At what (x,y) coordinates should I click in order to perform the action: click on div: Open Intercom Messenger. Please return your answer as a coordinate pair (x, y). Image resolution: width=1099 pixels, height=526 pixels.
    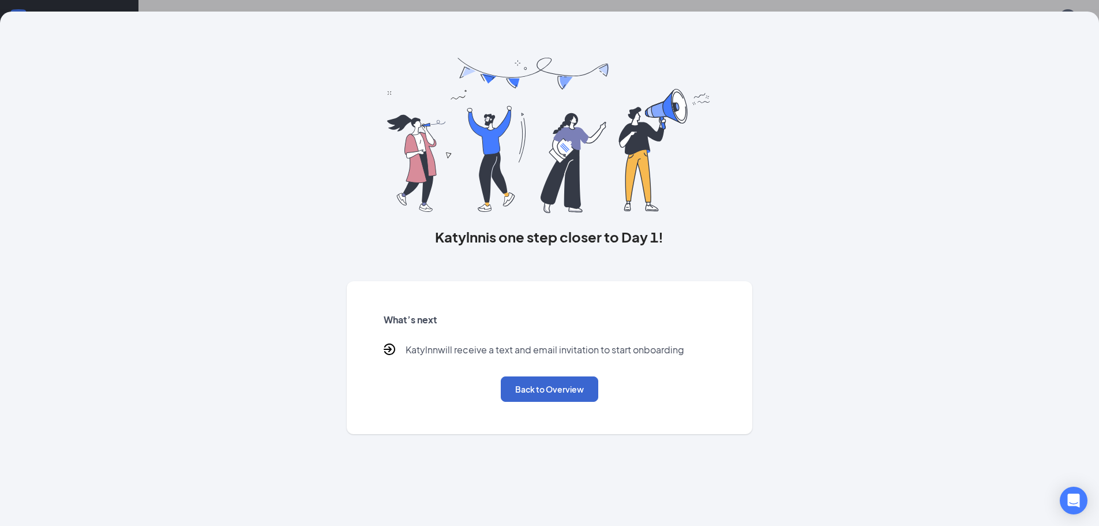
    Looking at the image, I should click on (1074, 500).